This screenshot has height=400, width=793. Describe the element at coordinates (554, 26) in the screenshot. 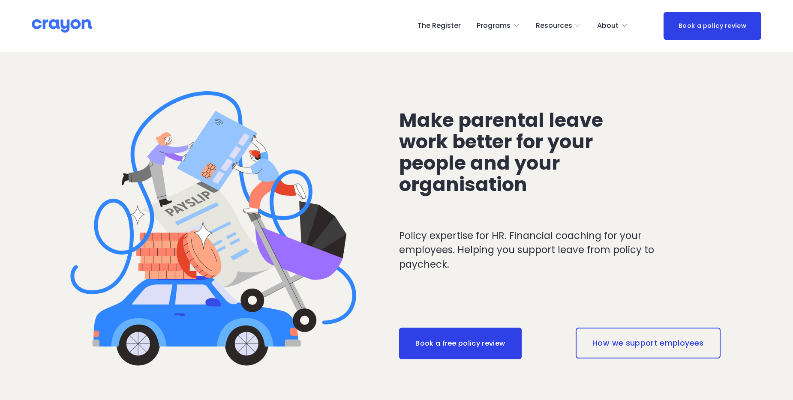

I see `span: Resources` at that location.